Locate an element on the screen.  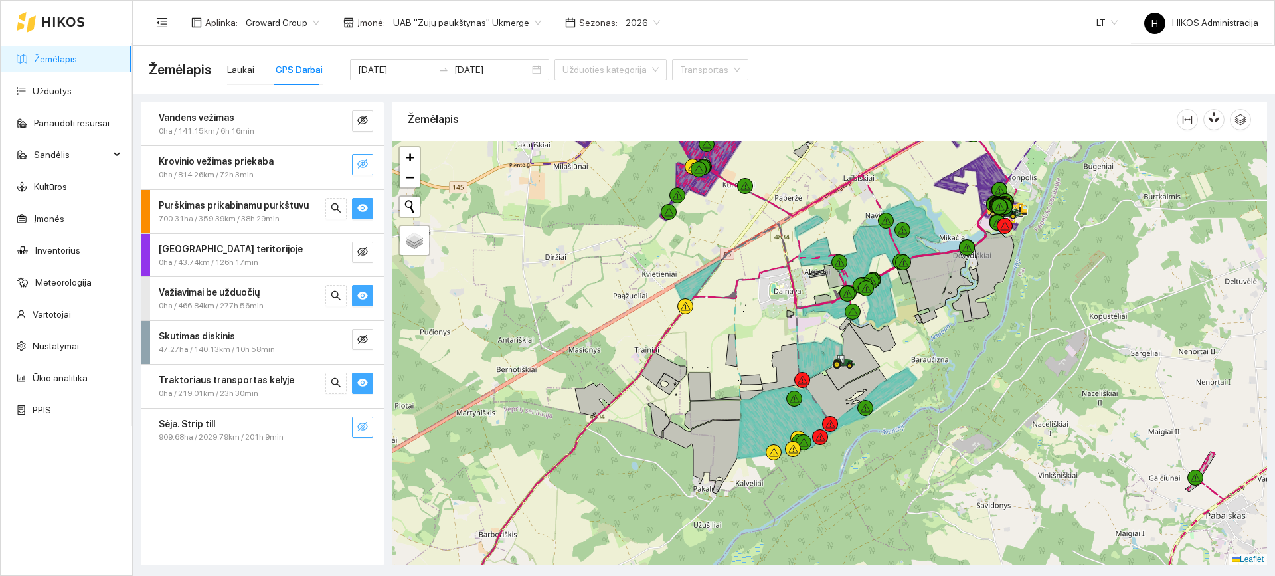
span: Įmonė : is located at coordinates (371, 23).